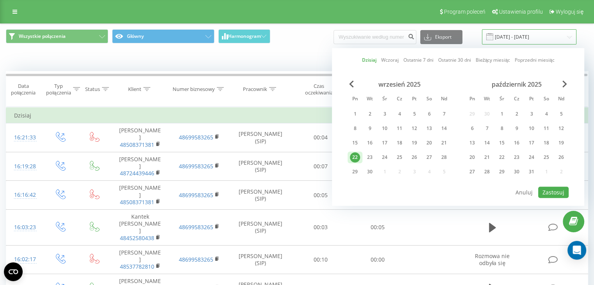 This screenshot has height=285, width=594. I want to click on span: Program poleceń, so click(465, 12).